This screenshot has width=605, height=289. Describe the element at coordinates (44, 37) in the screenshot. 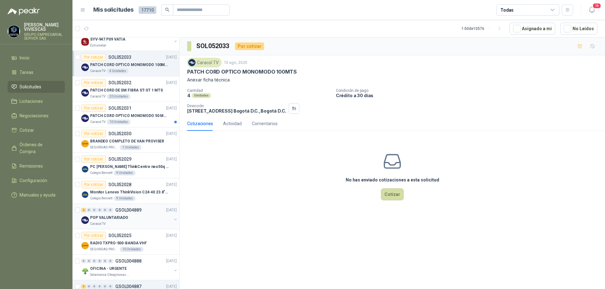

I see `p: GRUPO EMPRESARIAL SERVER SAS` at that location.